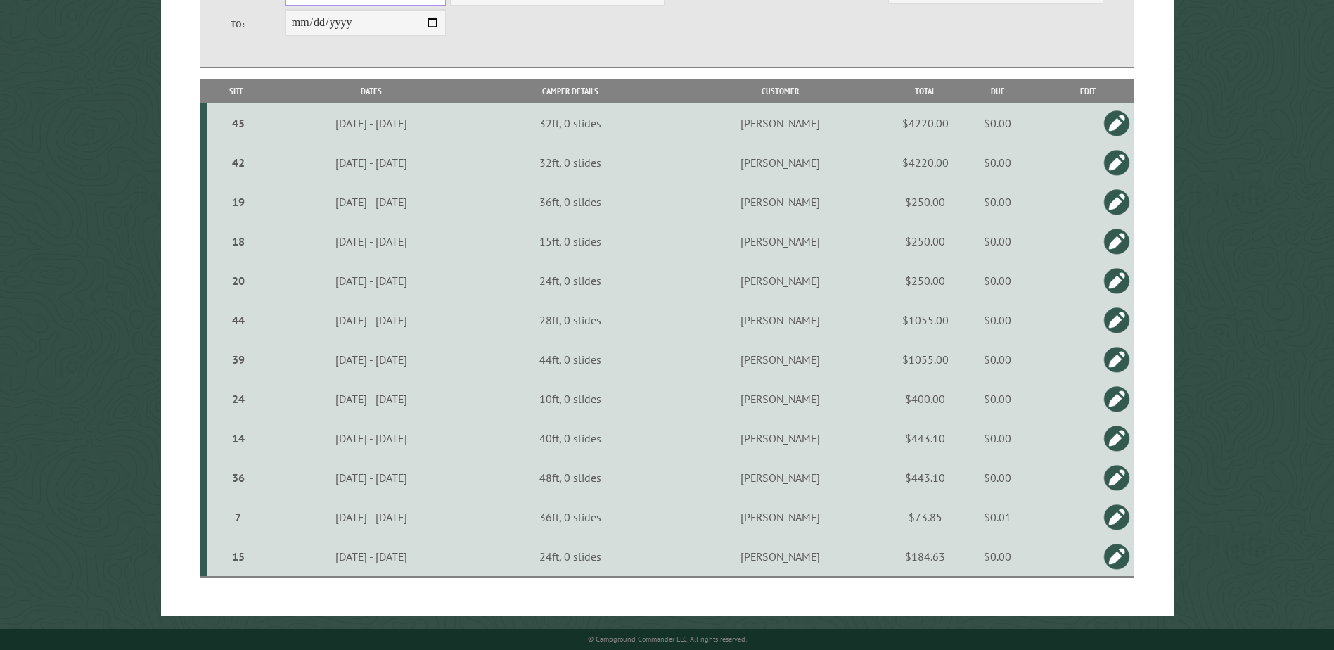  I want to click on td: $400.00, so click(925, 399).